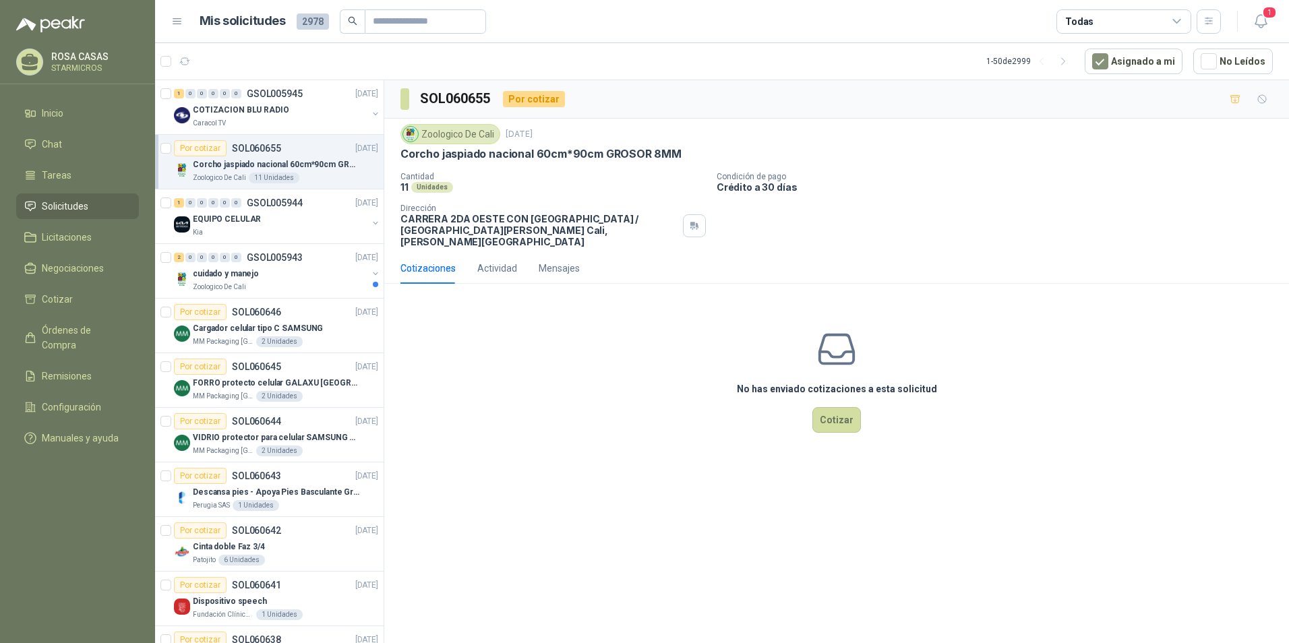 The image size is (1289, 643). I want to click on button: Cotizar, so click(836, 420).